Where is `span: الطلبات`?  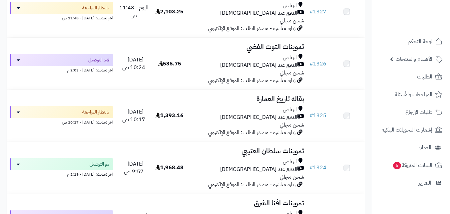
span: الطلبات is located at coordinates (425, 77).